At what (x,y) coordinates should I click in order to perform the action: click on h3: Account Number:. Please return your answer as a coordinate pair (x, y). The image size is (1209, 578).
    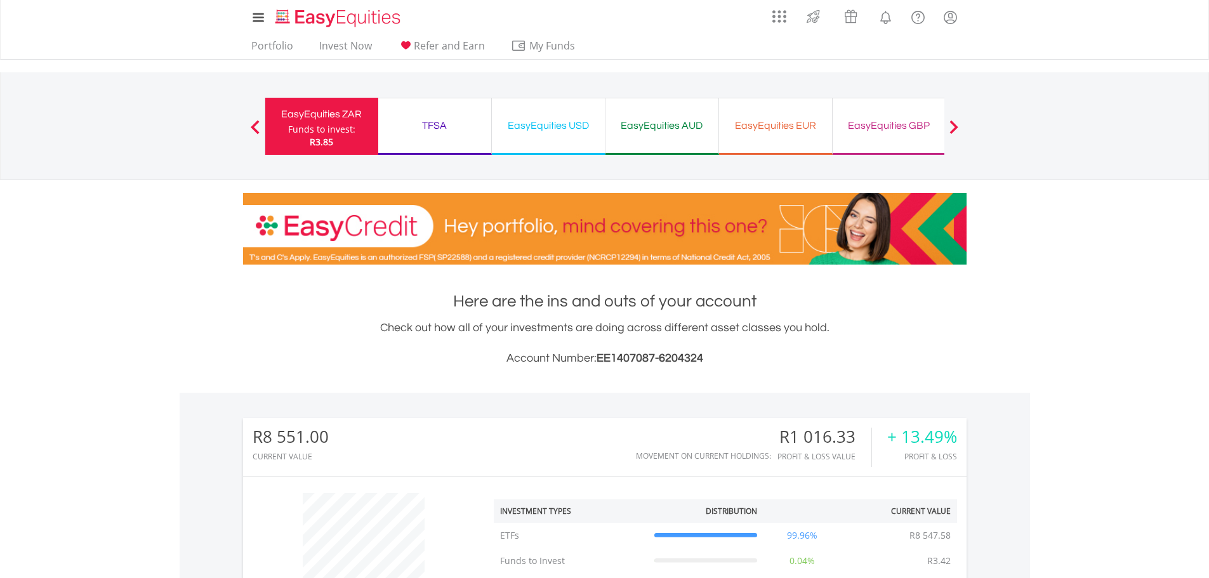
    Looking at the image, I should click on (605, 359).